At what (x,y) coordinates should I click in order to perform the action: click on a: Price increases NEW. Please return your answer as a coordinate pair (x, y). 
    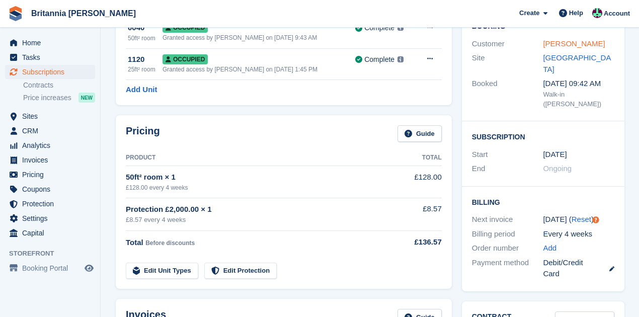
    Looking at the image, I should click on (59, 98).